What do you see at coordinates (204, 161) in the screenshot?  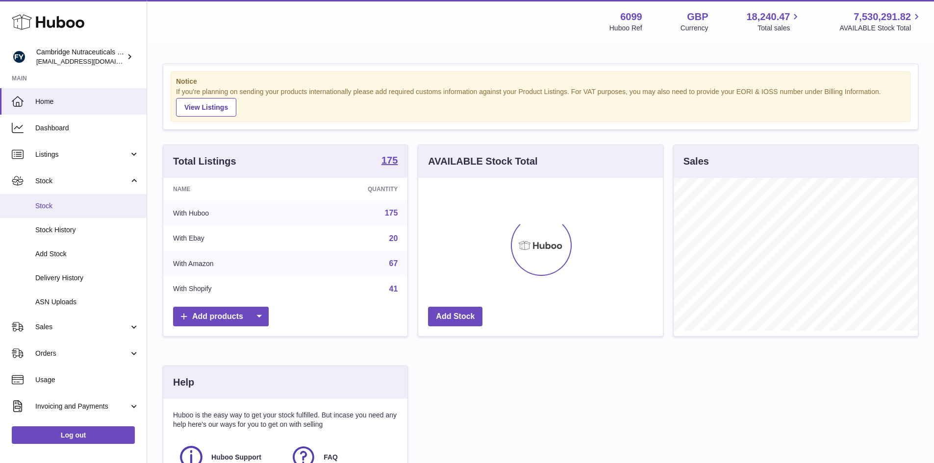 I see `h3: Total Listings` at bounding box center [204, 161].